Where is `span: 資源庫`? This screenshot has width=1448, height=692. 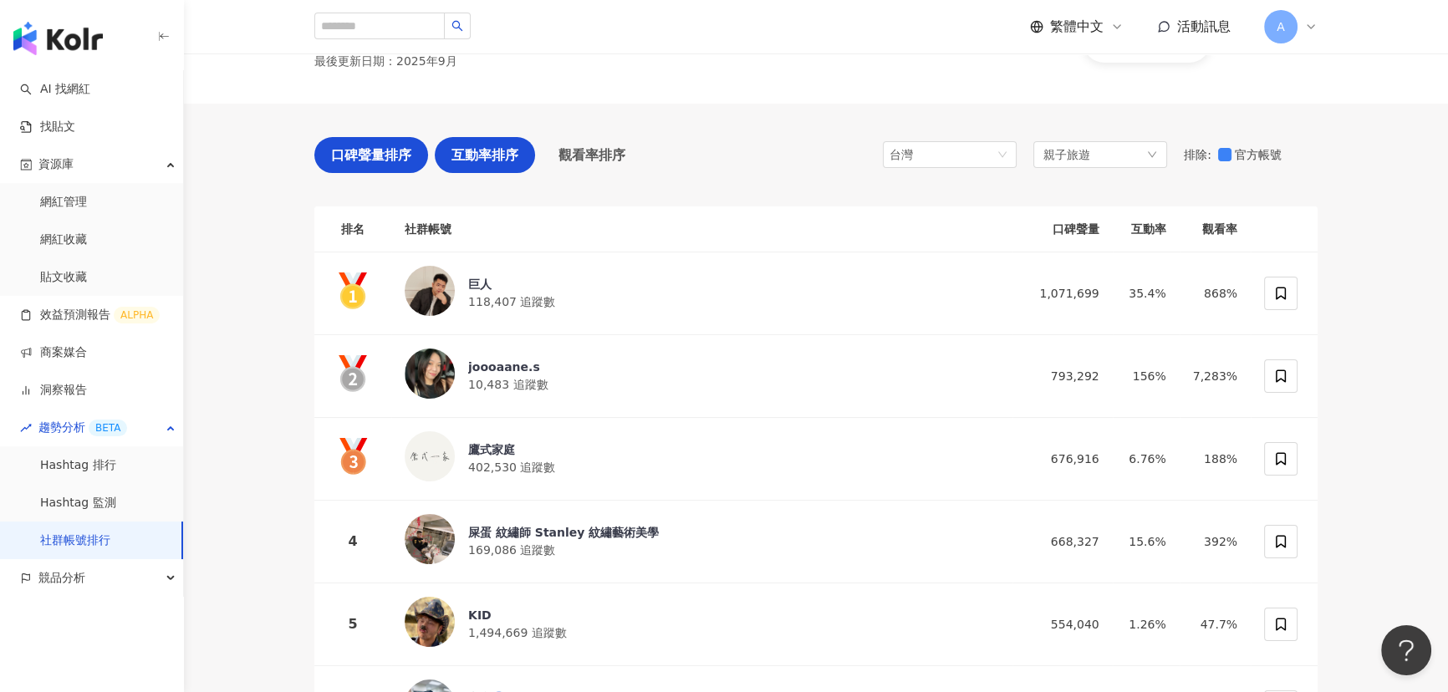 span: 資源庫 is located at coordinates (56, 164).